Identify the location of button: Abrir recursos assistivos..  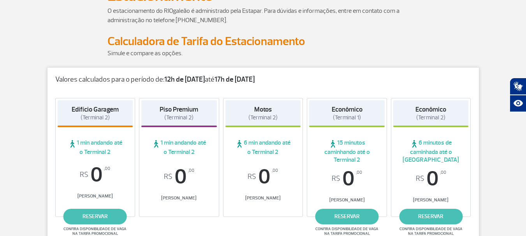
(518, 104).